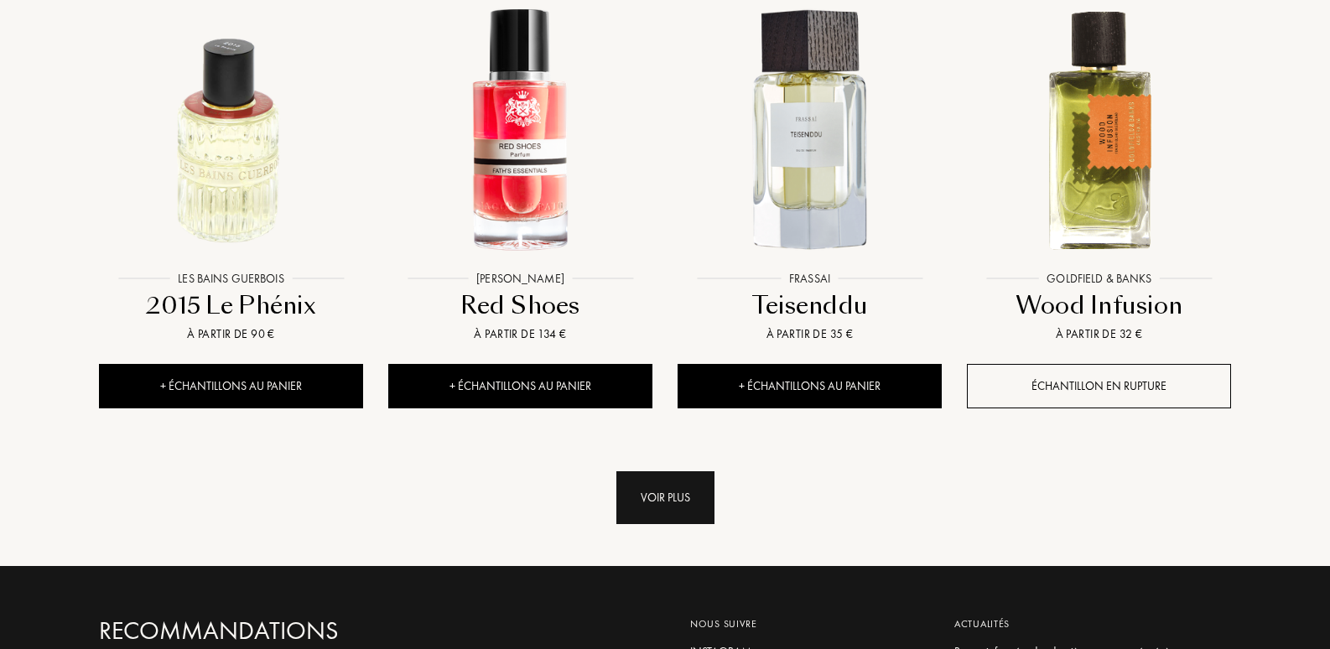  What do you see at coordinates (1086, 624) in the screenshot?
I see `div: Actualités` at bounding box center [1086, 624].